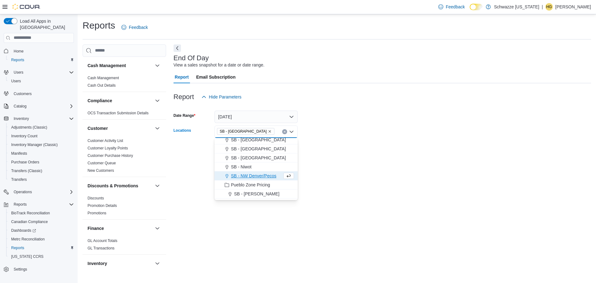 This screenshot has height=283, width=596. I want to click on span: Dark Mode, so click(469, 10).